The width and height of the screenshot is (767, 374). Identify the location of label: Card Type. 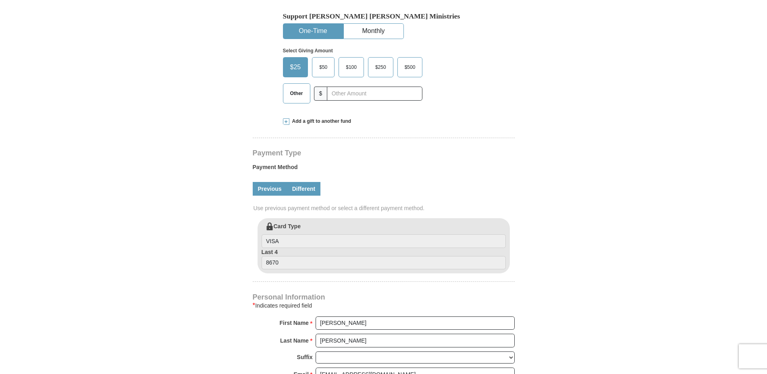
(384, 235).